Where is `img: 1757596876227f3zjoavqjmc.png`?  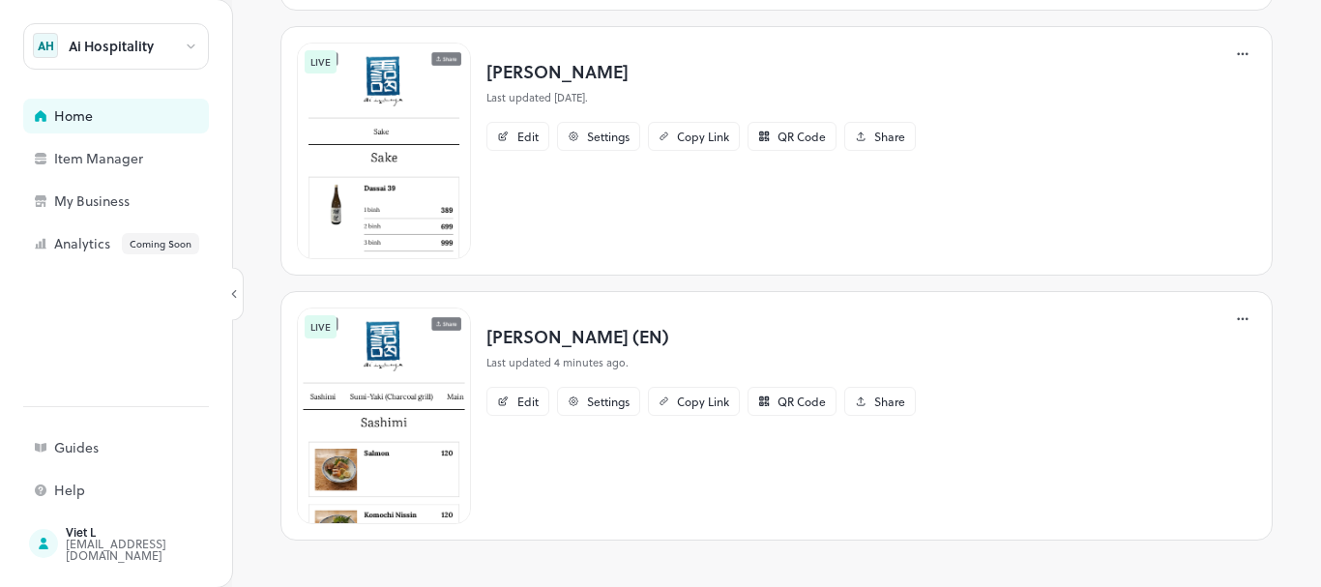 img: 1757596876227f3zjoavqjmc.png is located at coordinates (384, 416).